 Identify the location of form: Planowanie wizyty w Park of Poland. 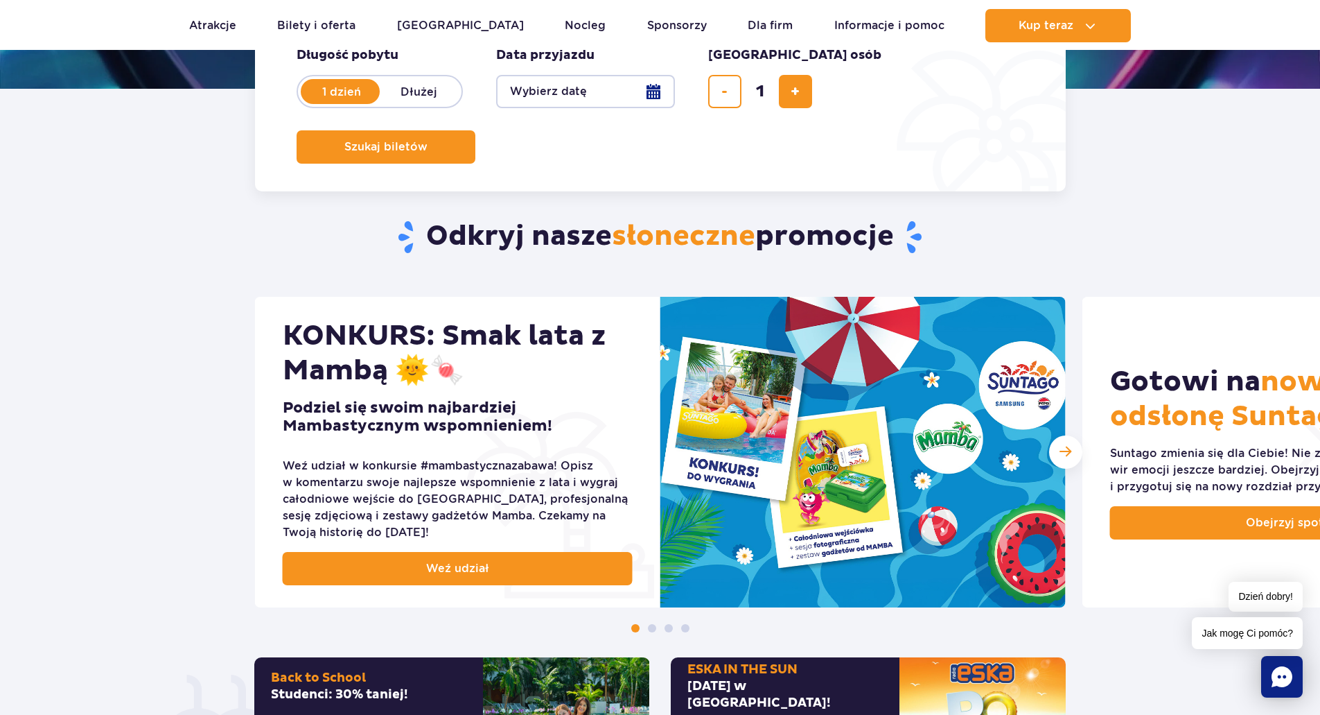
(660, 105).